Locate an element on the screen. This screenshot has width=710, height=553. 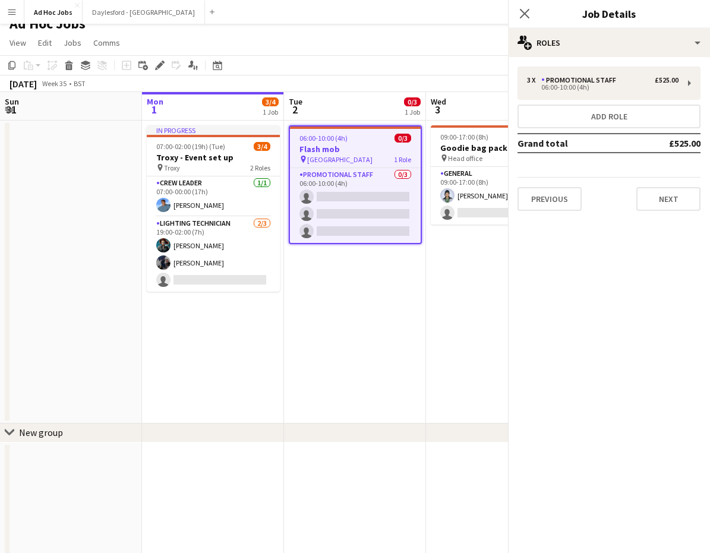
span: 3 is located at coordinates (437, 109).